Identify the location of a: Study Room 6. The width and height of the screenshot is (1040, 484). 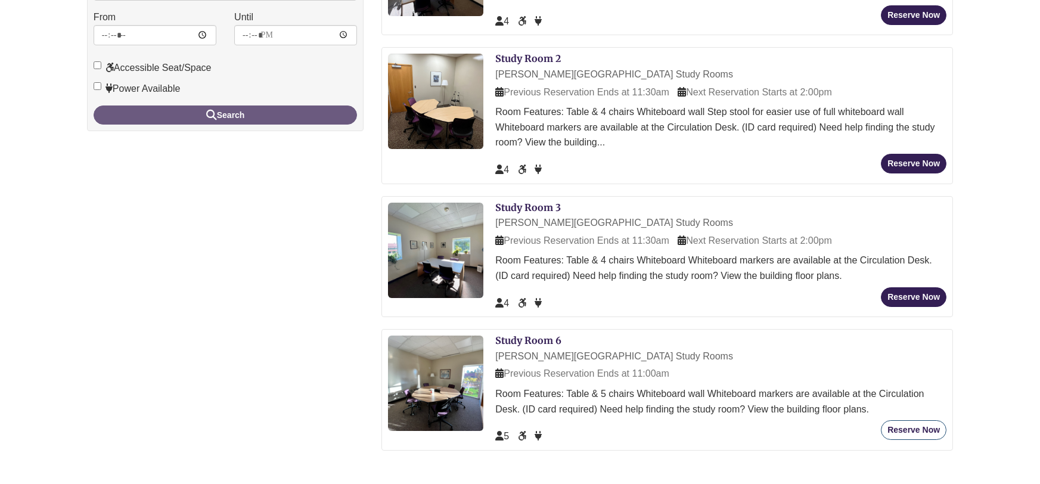
(528, 340).